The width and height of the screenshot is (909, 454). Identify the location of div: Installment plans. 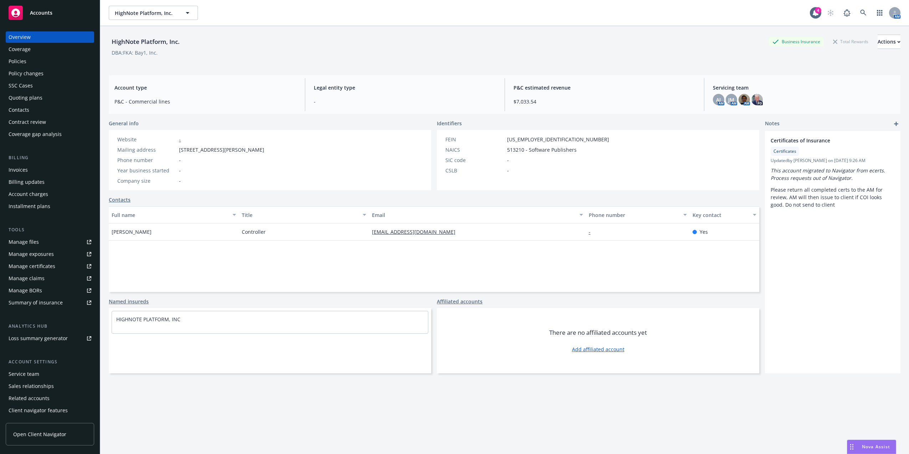
(29, 206).